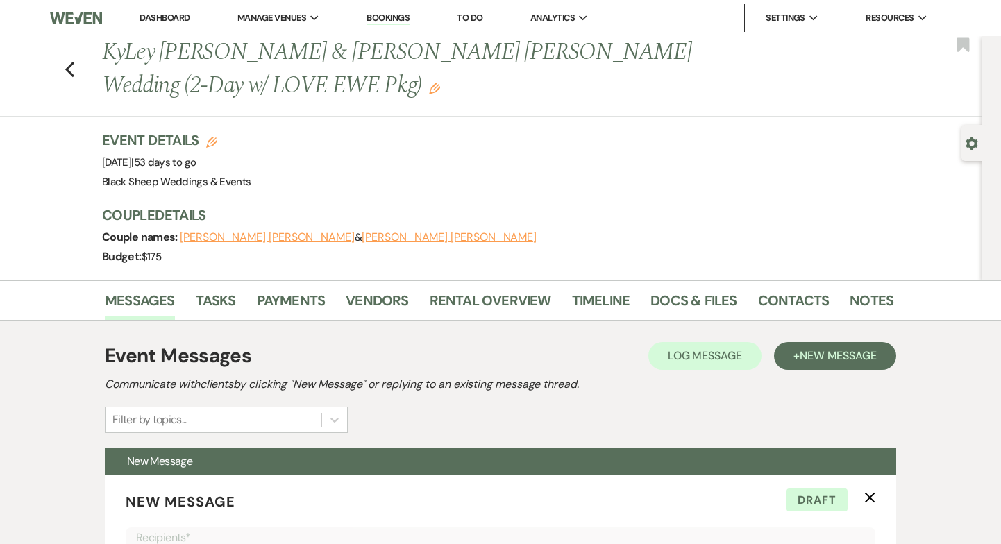 The image size is (1001, 544). What do you see at coordinates (889, 18) in the screenshot?
I see `span: Resources` at bounding box center [889, 18].